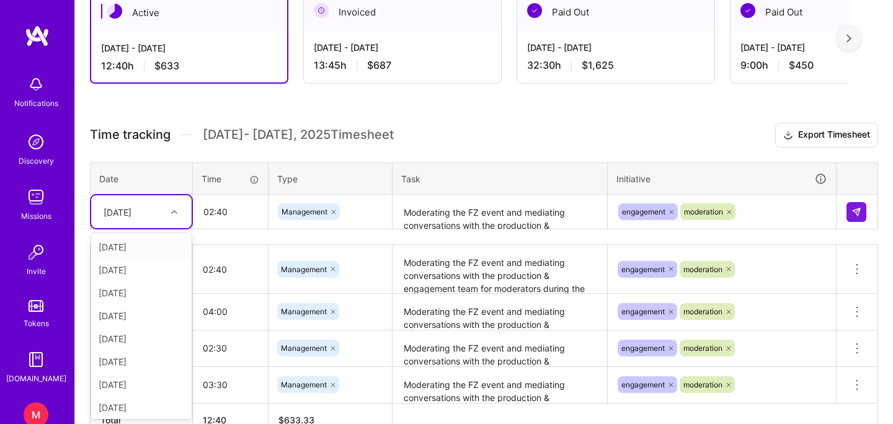 The image size is (893, 424). Describe the element at coordinates (36, 161) in the screenshot. I see `div: Discovery` at that location.